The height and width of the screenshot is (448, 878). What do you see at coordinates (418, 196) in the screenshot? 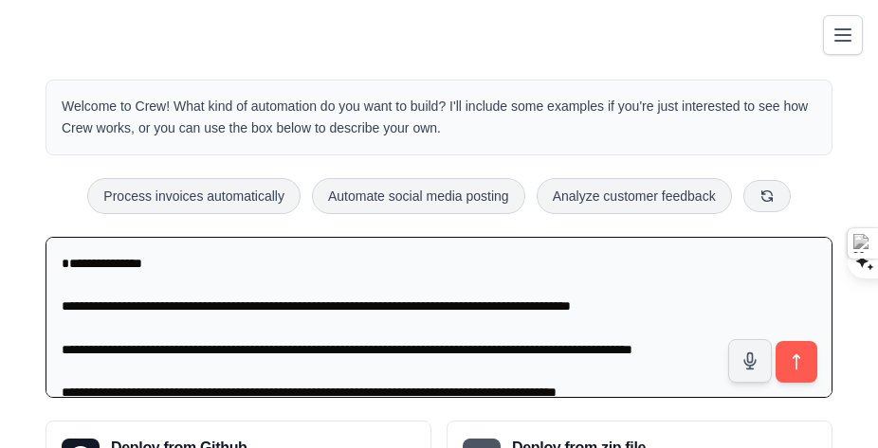
I see `button: Automate social media posting` at bounding box center [418, 196].